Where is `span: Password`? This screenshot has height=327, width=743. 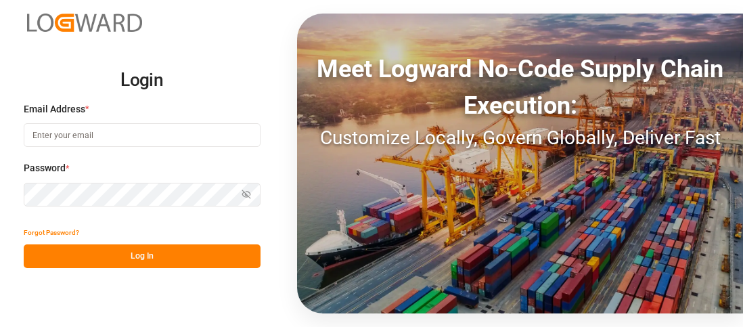
span: Password is located at coordinates (45, 168).